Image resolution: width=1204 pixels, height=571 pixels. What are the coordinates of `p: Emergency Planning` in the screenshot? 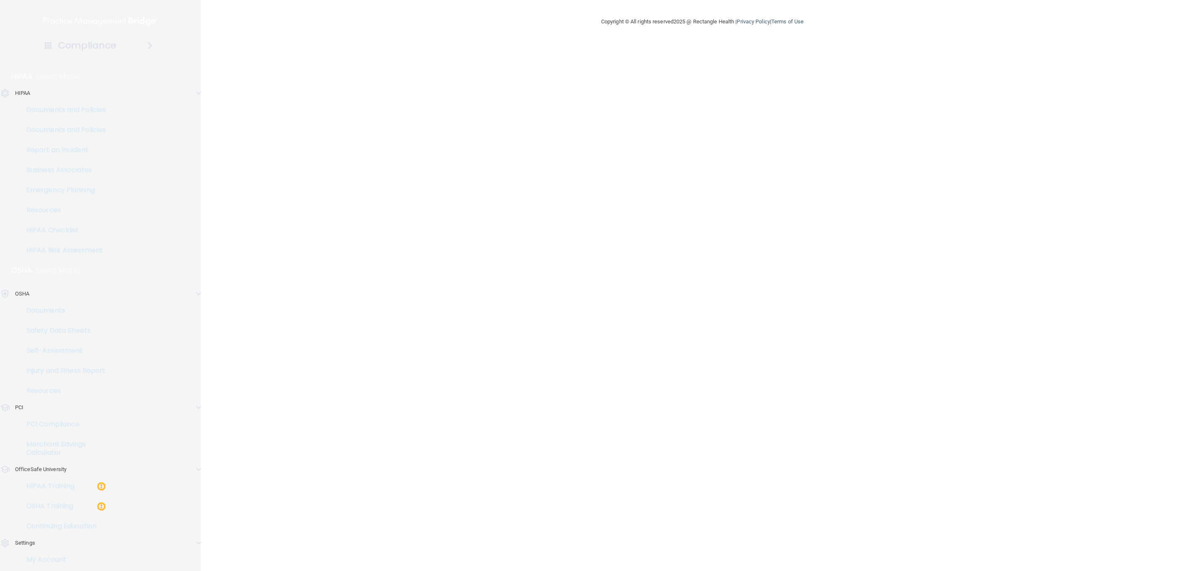 It's located at (62, 190).